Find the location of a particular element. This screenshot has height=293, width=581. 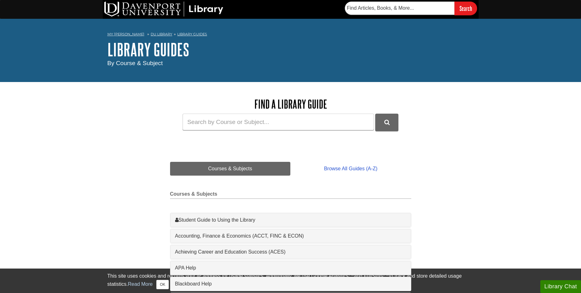

a: Browse All Guides (A-Z) is located at coordinates (350, 169).